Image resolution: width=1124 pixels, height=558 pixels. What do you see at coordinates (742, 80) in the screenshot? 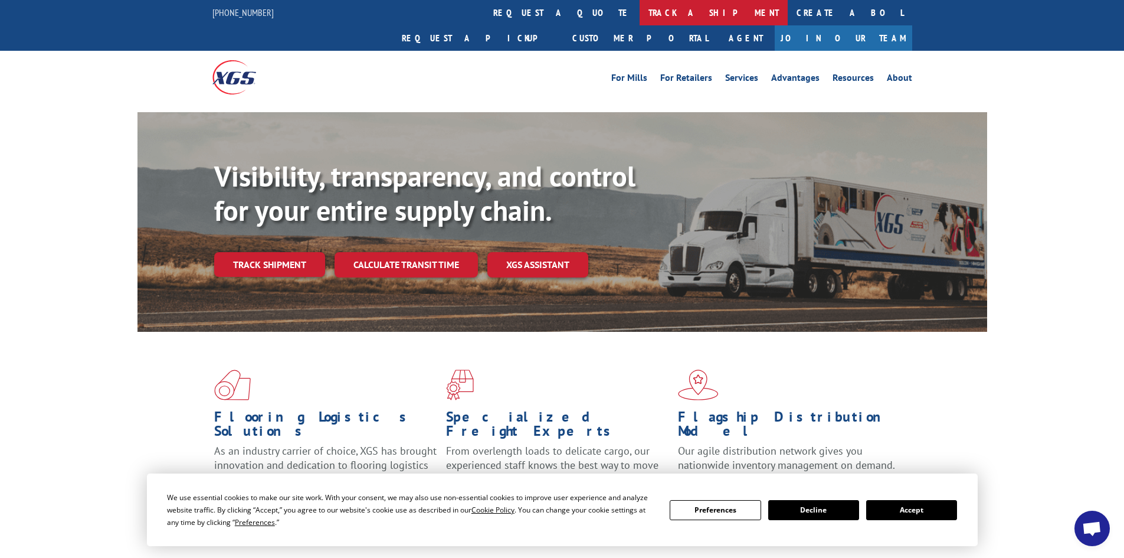
I see `a: Services` at bounding box center [742, 80].